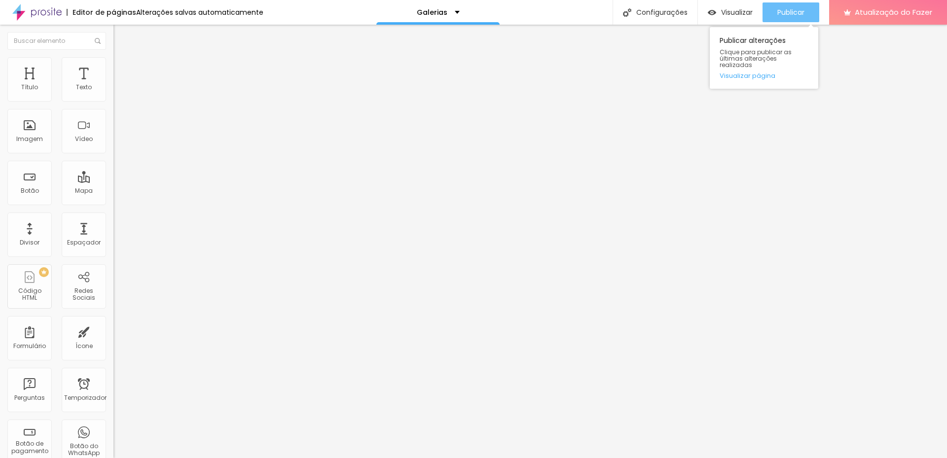 This screenshot has height=458, width=947. What do you see at coordinates (30, 346) in the screenshot?
I see `font: Formulário` at bounding box center [30, 346].